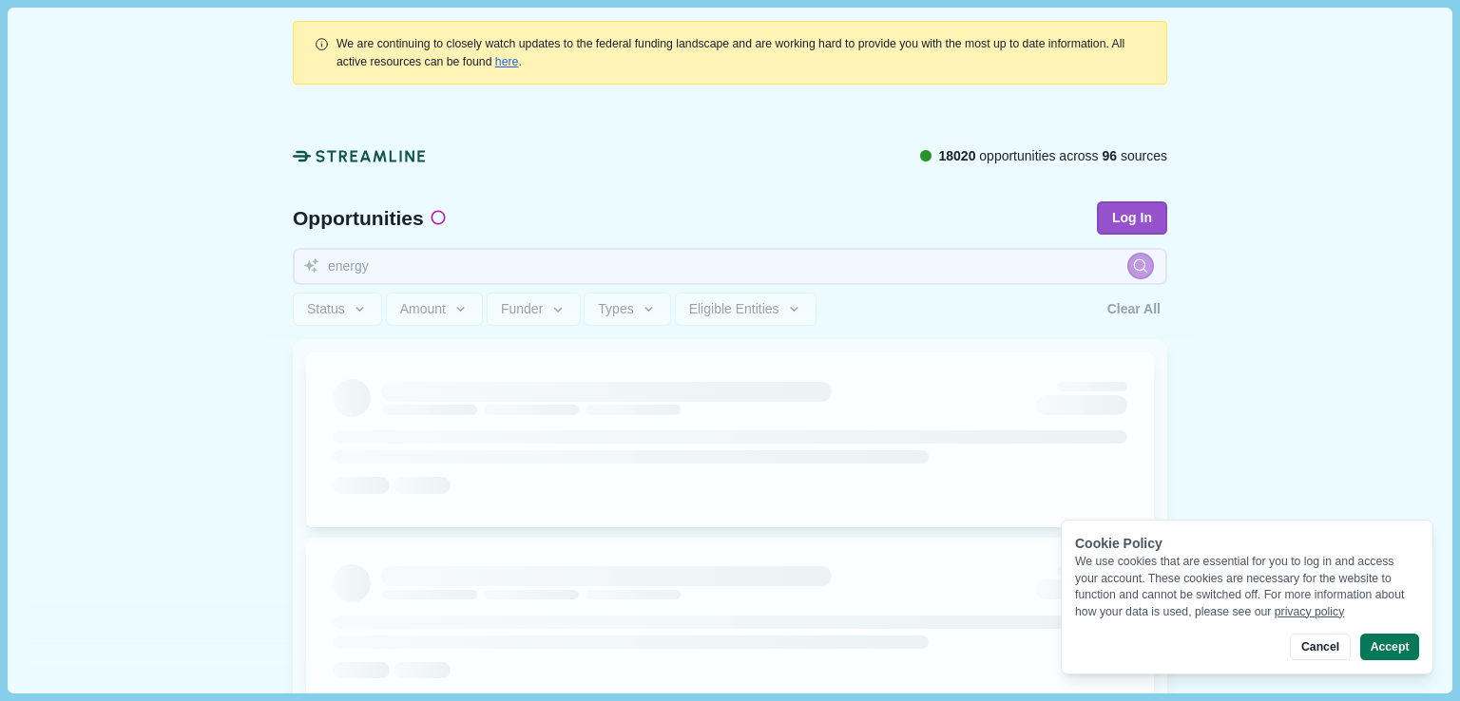 This screenshot has height=701, width=1460. Describe the element at coordinates (1052, 156) in the screenshot. I see `span: opportunities across sources` at that location.